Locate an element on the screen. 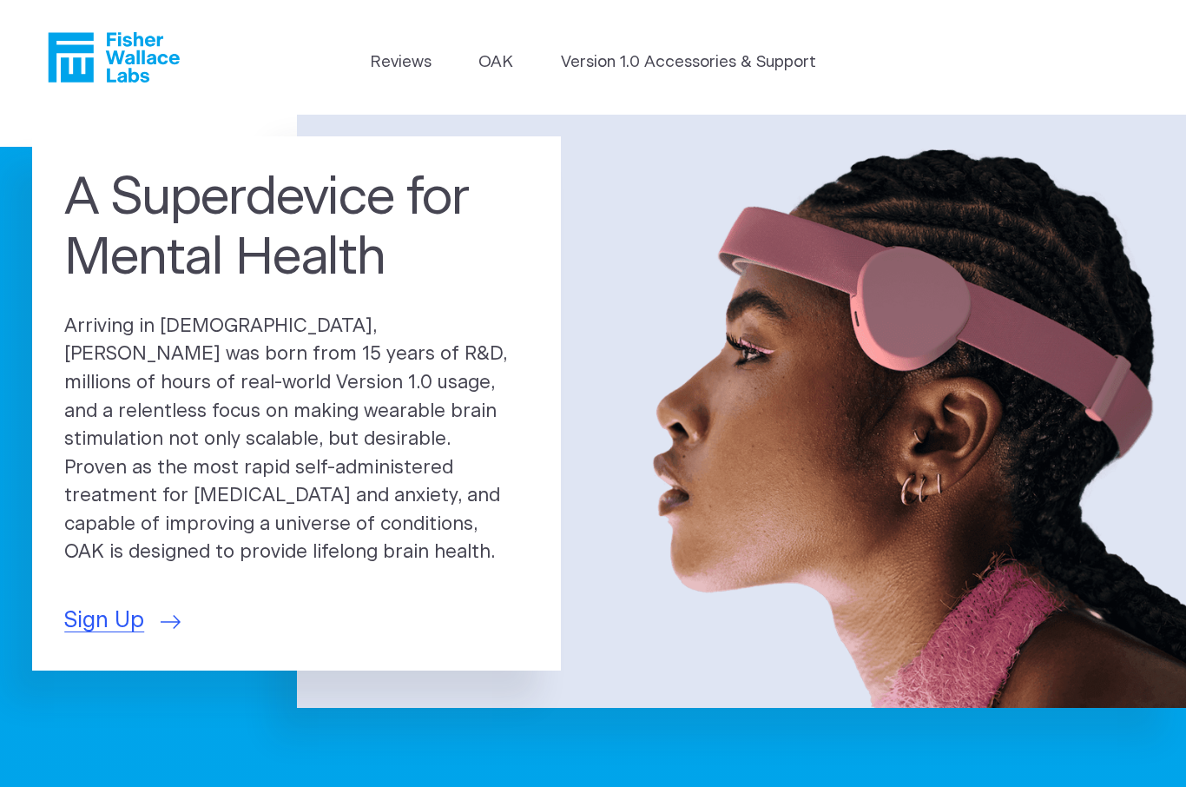 This screenshot has height=787, width=1186. a: Version 1.0 Accessories & Support is located at coordinates (689, 63).